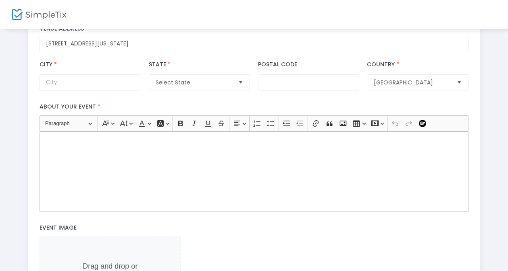  What do you see at coordinates (253, 29) in the screenshot?
I see `label: Venue Address` at bounding box center [253, 29].